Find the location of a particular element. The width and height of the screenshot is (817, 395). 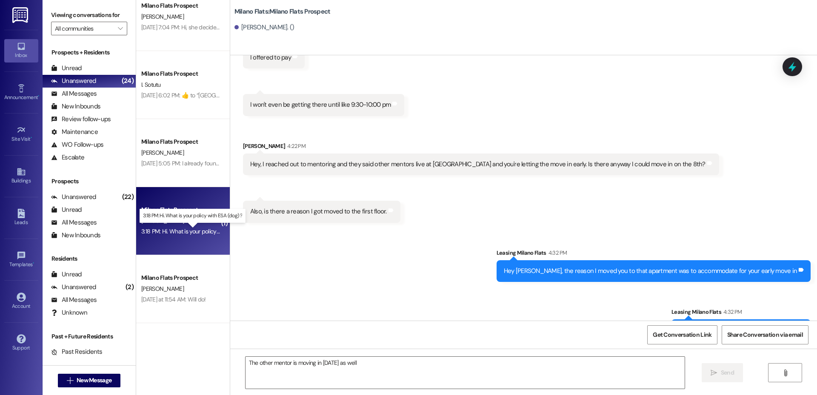

a: Inbox is located at coordinates (21, 51).